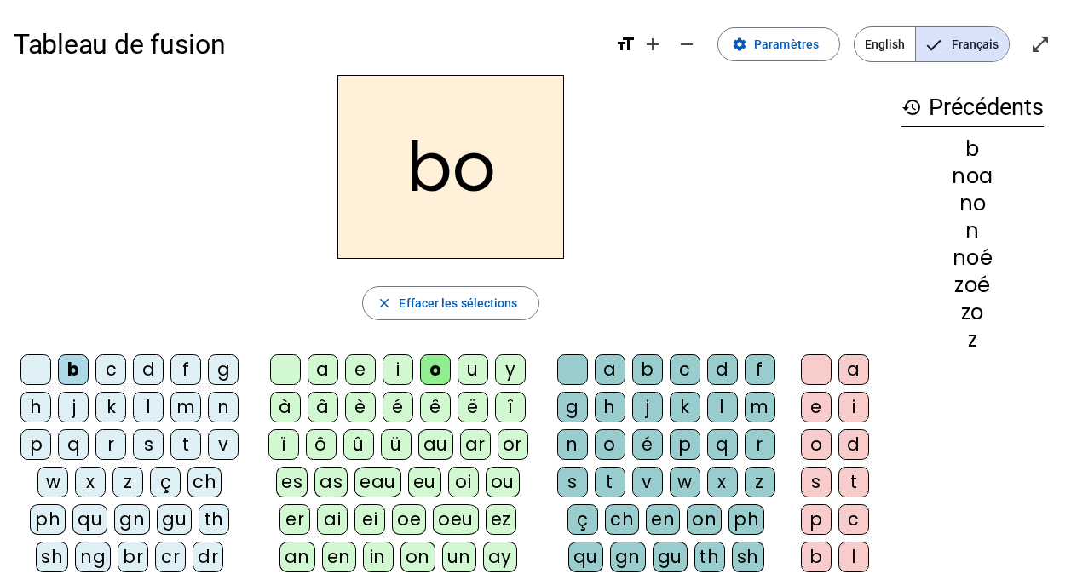 The height and width of the screenshot is (574, 1071). What do you see at coordinates (972, 313) in the screenshot?
I see `div: zo` at bounding box center [972, 313].